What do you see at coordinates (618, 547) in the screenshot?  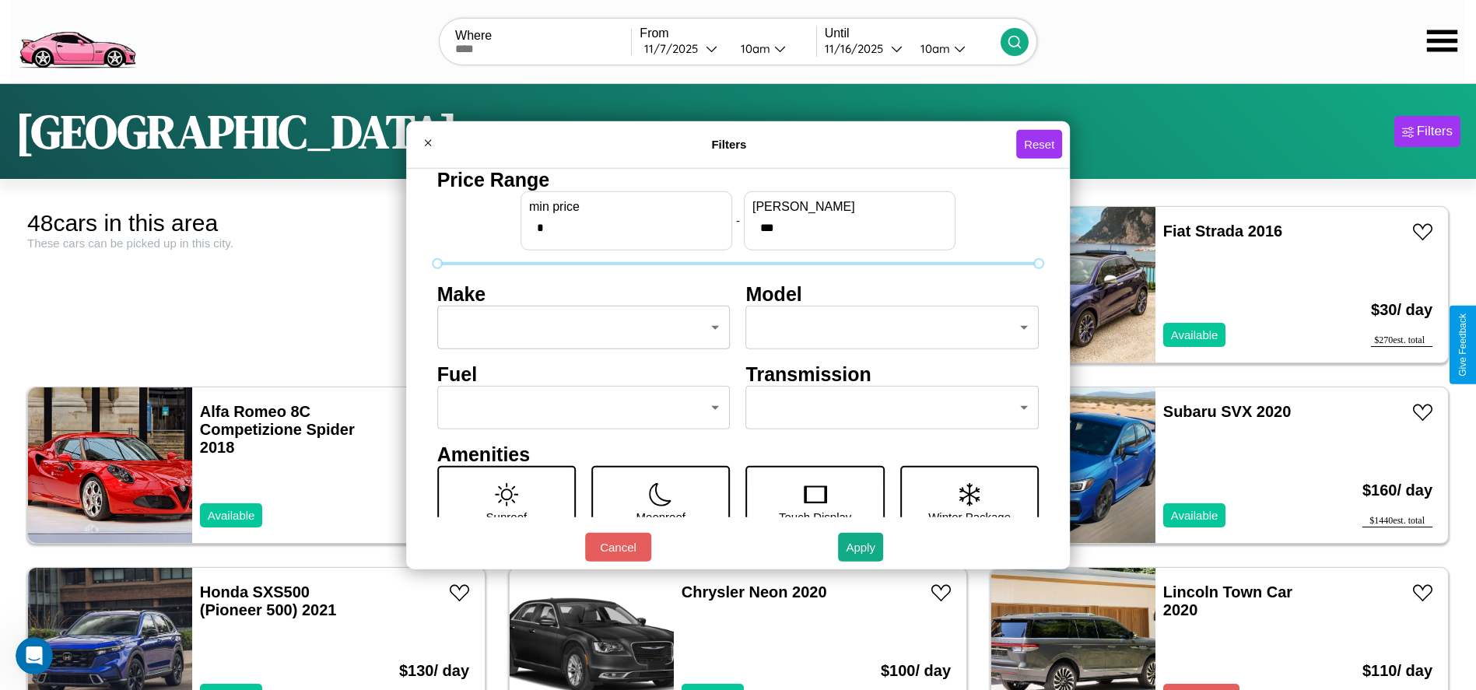 I see `button: Cancel` at bounding box center [618, 547].